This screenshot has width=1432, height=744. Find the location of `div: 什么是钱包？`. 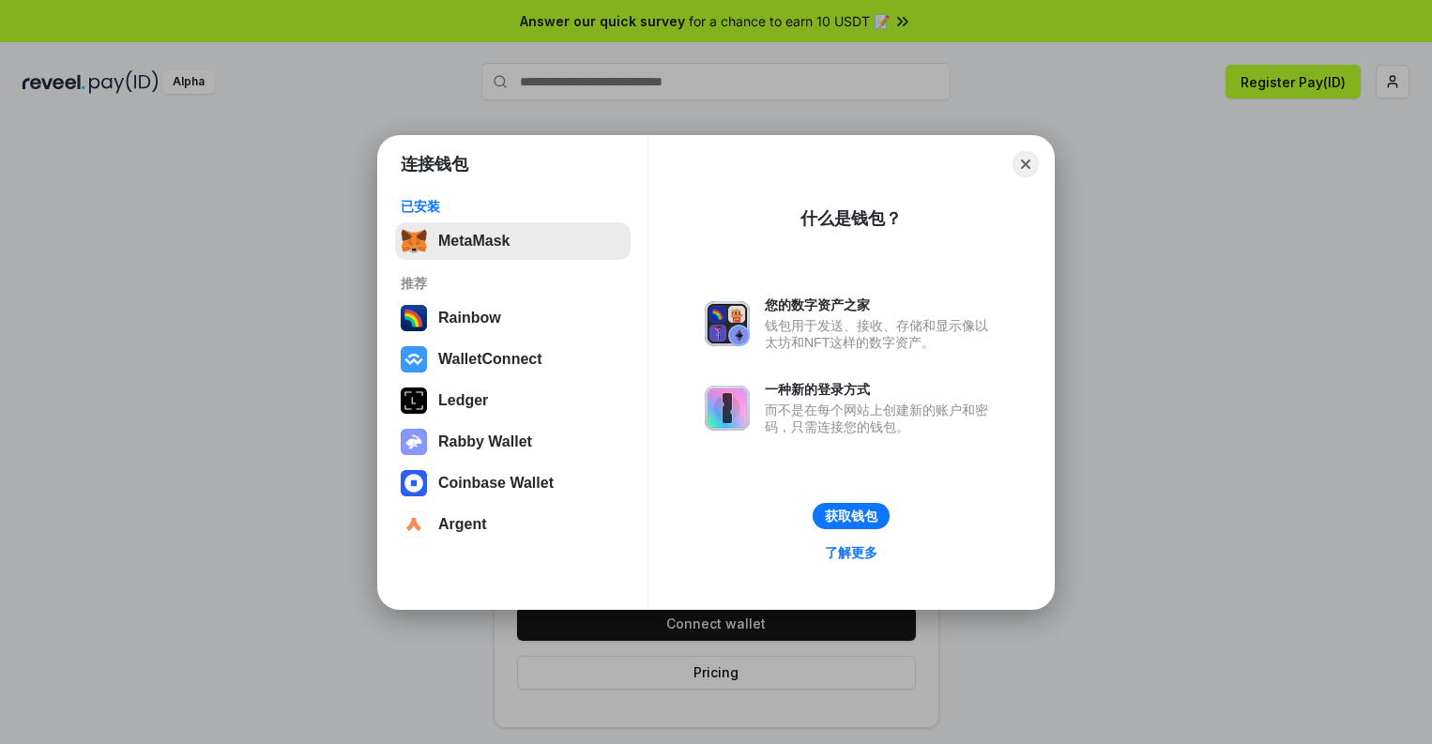

div: 什么是钱包？ is located at coordinates (851, 219).